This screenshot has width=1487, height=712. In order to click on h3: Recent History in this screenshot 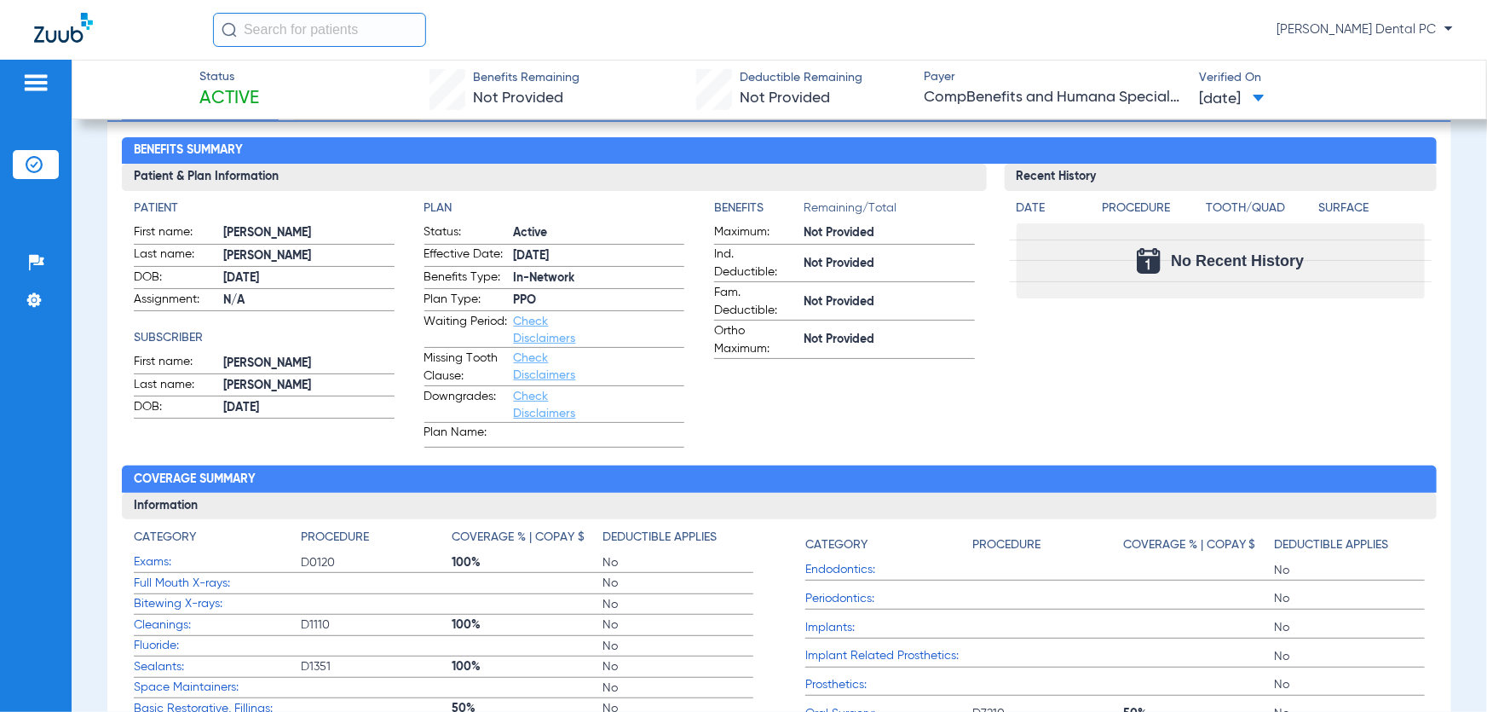, I will do `click(1221, 177)`.